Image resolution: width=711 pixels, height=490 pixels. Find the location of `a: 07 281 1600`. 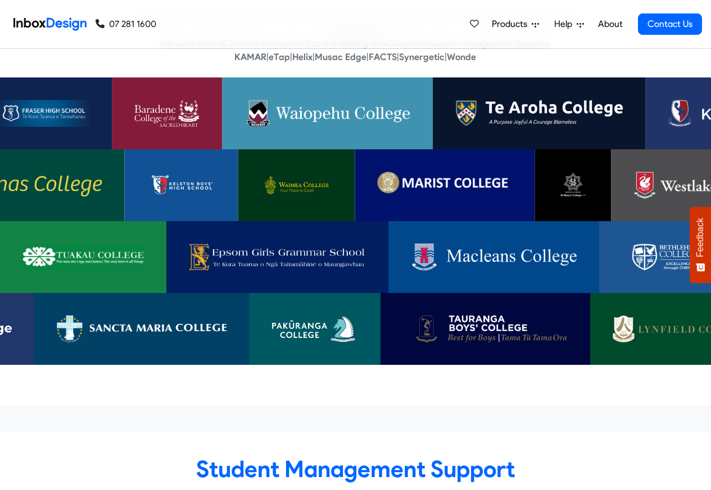

a: 07 281 1600 is located at coordinates (126, 24).